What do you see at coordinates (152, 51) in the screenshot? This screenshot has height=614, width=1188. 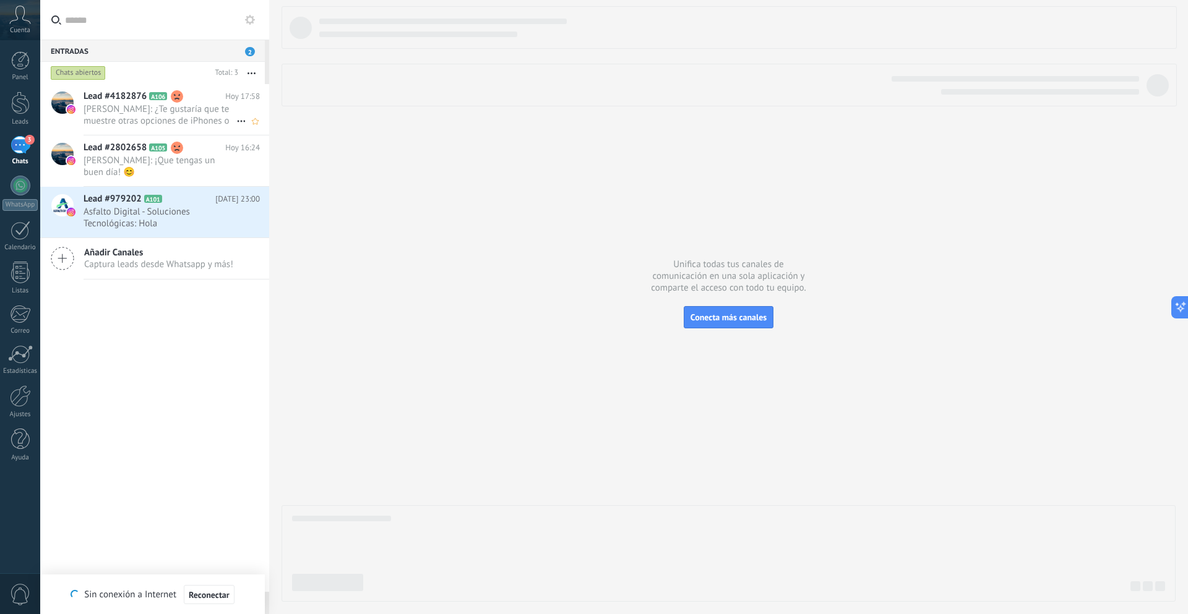 I see `div: Entradas` at bounding box center [152, 51].